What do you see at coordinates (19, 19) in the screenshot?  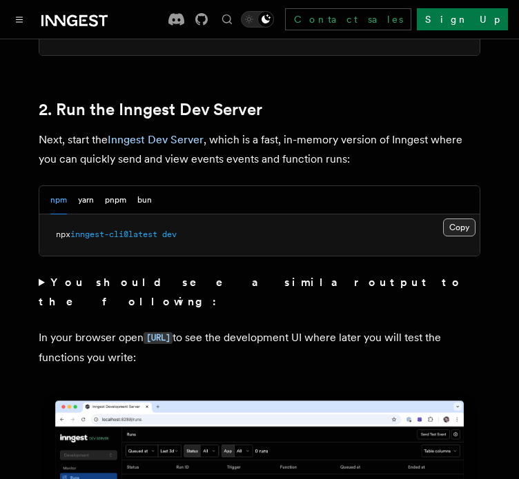 I see `button: Toggle navigation` at bounding box center [19, 19].